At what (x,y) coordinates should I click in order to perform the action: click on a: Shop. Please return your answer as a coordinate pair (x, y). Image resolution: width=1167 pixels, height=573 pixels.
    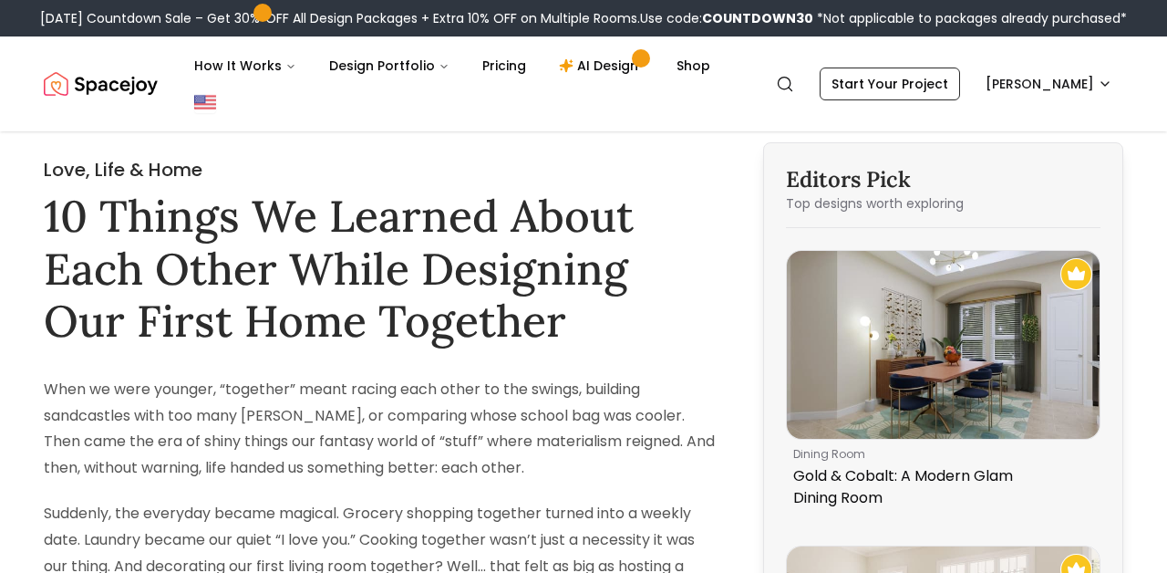
    Looking at the image, I should click on (693, 66).